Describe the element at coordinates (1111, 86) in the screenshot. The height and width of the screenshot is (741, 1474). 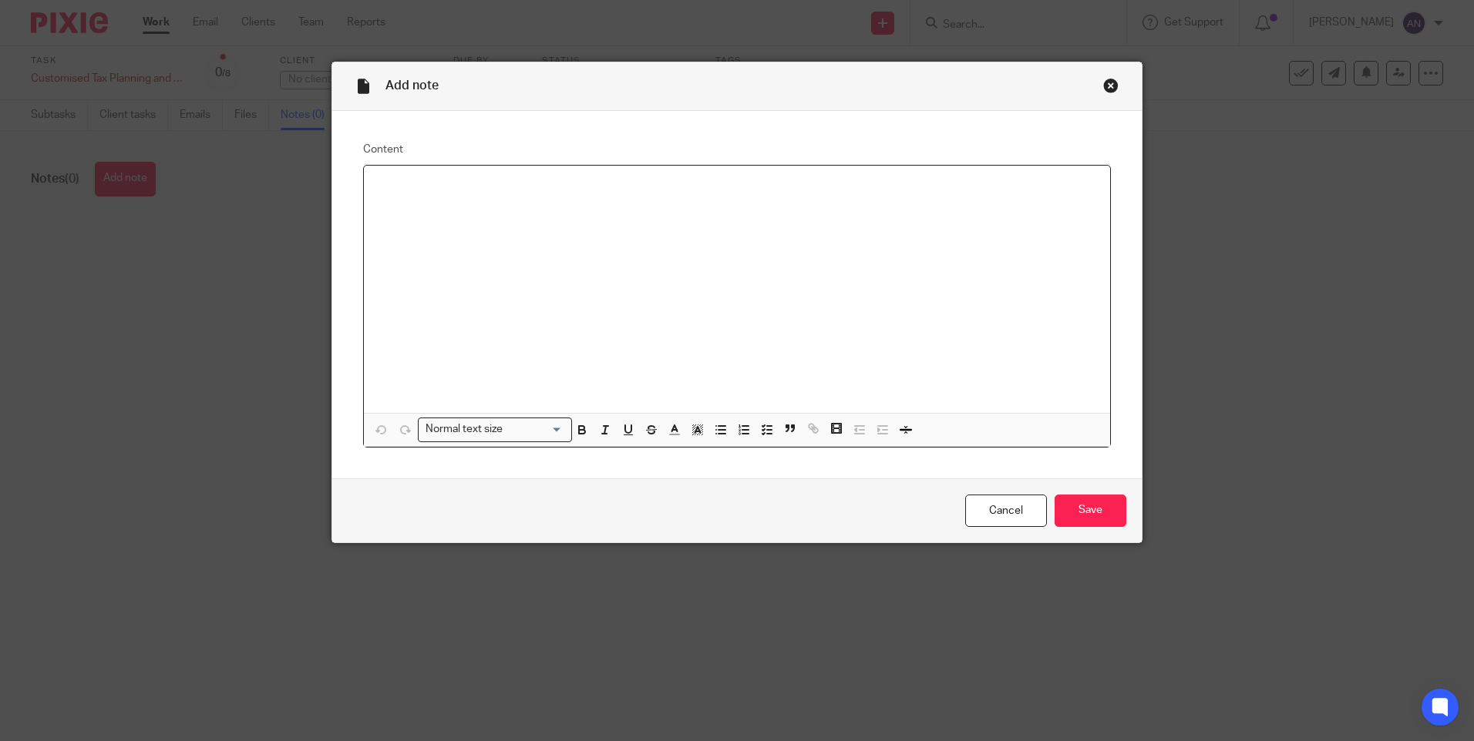
I see `div: Close this dialog window` at that location.